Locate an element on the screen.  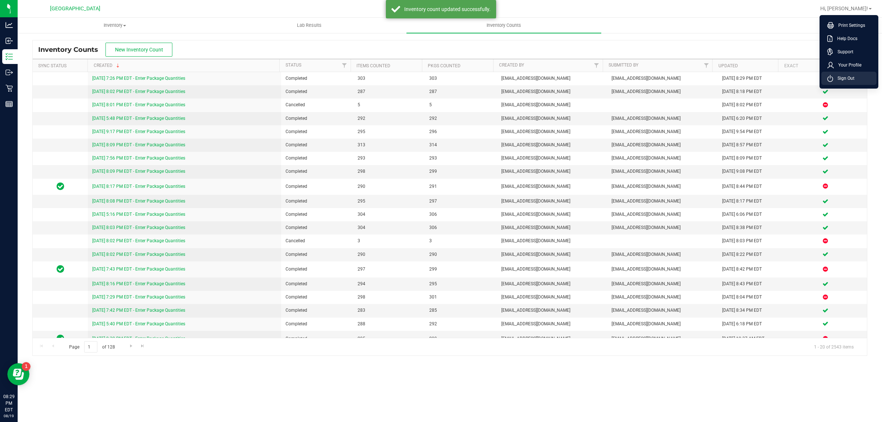
div: Inventory count updated successfully. is located at coordinates (447, 9).